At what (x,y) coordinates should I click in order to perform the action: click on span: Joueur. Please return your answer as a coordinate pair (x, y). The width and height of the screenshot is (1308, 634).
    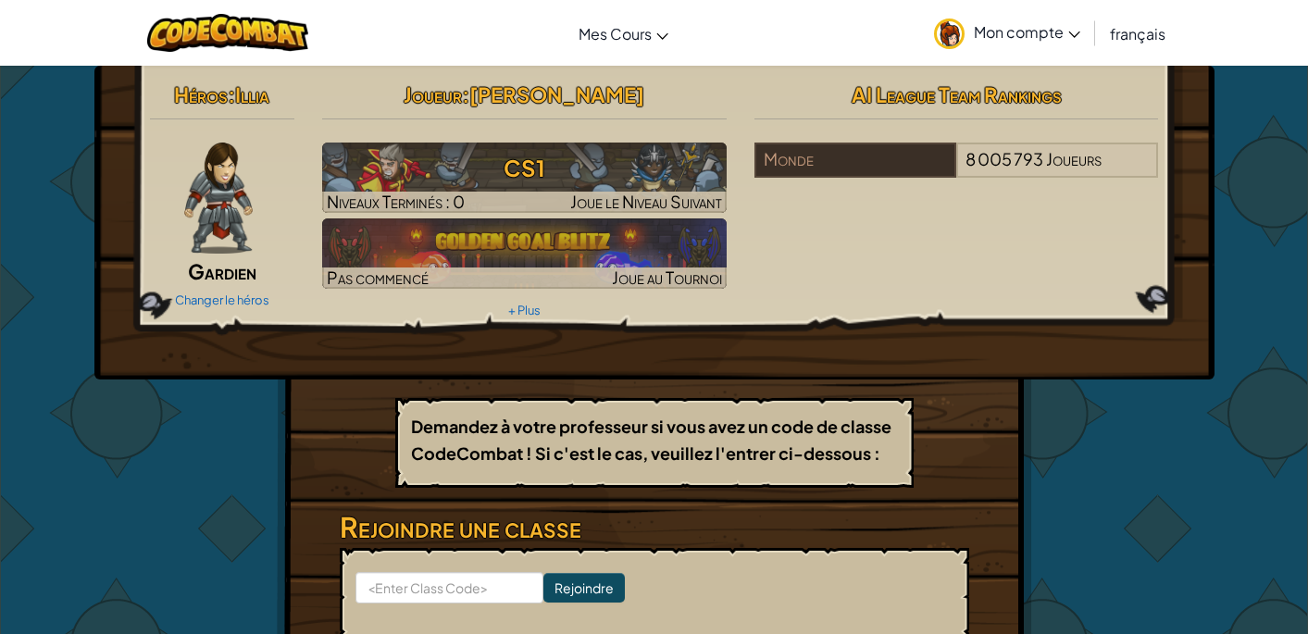
    Looking at the image, I should click on (432, 94).